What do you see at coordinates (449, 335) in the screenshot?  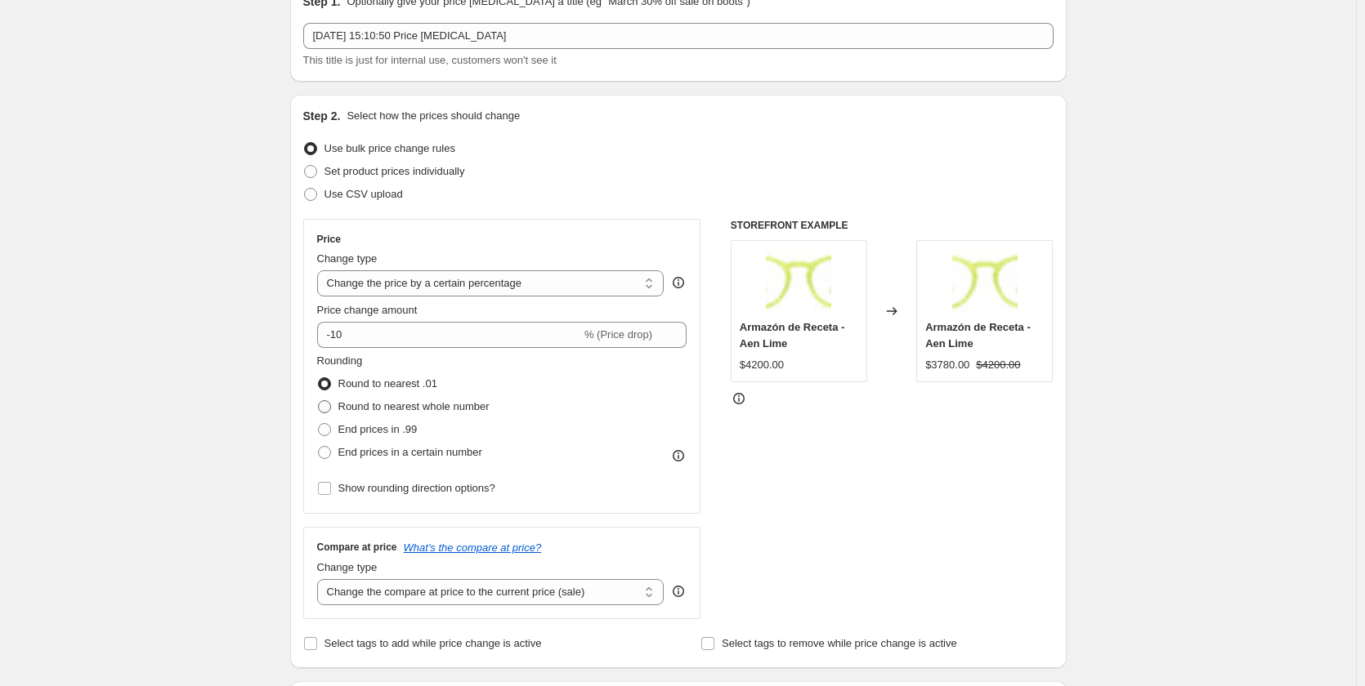 I see `input: -15` at bounding box center [449, 335].